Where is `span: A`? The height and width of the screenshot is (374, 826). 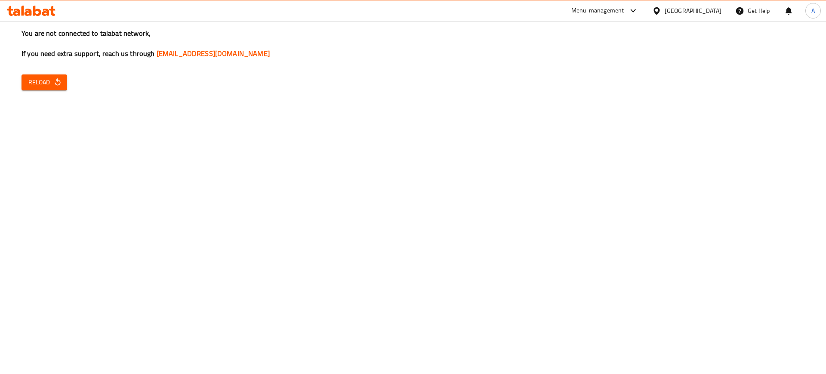 span: A is located at coordinates (813, 11).